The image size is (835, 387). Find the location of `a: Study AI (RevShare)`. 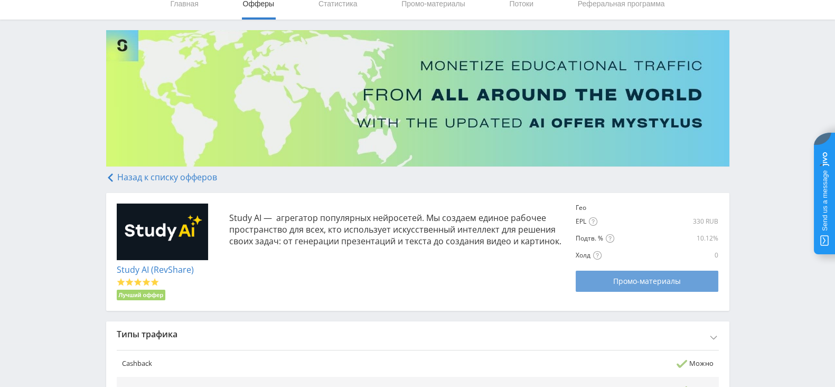

a: Study AI (RevShare) is located at coordinates (155, 269).